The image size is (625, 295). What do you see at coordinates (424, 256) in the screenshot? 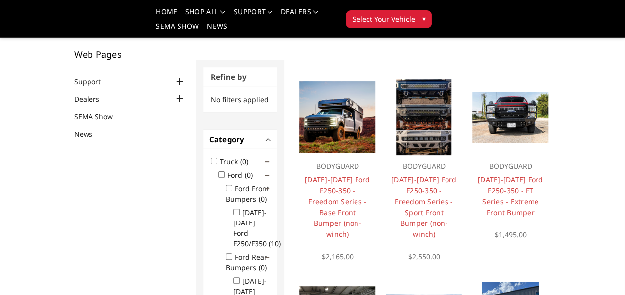
I see `span: $2,550.00` at bounding box center [424, 256].